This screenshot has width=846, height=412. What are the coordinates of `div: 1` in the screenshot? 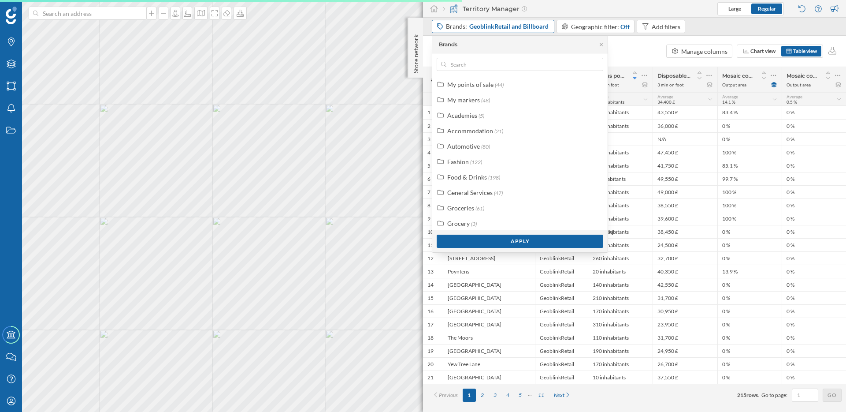 It's located at (429, 112).